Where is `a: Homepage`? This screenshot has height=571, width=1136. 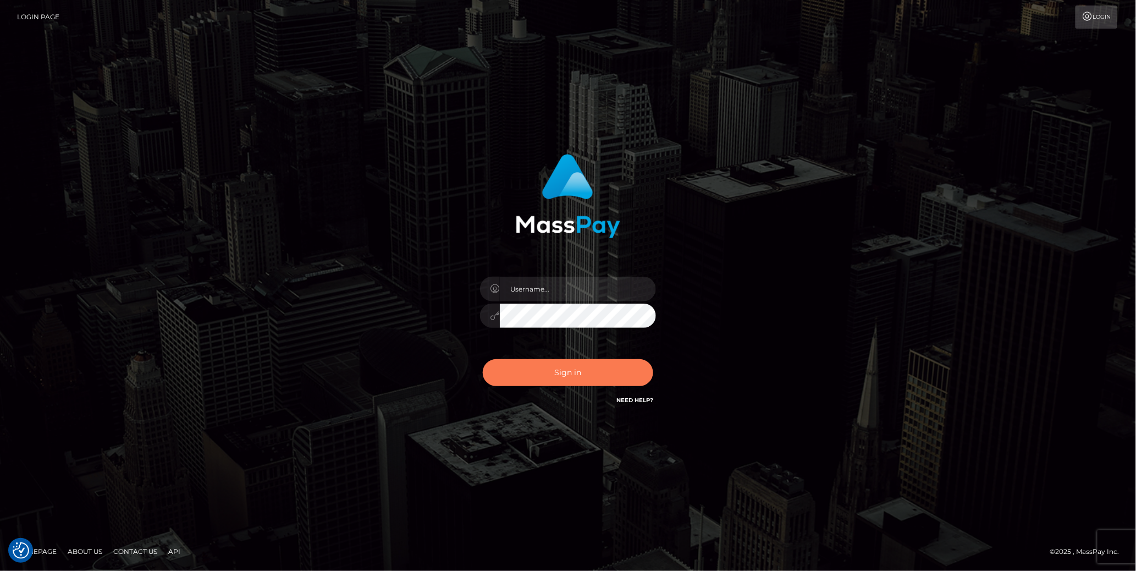
a: Homepage is located at coordinates (36, 551).